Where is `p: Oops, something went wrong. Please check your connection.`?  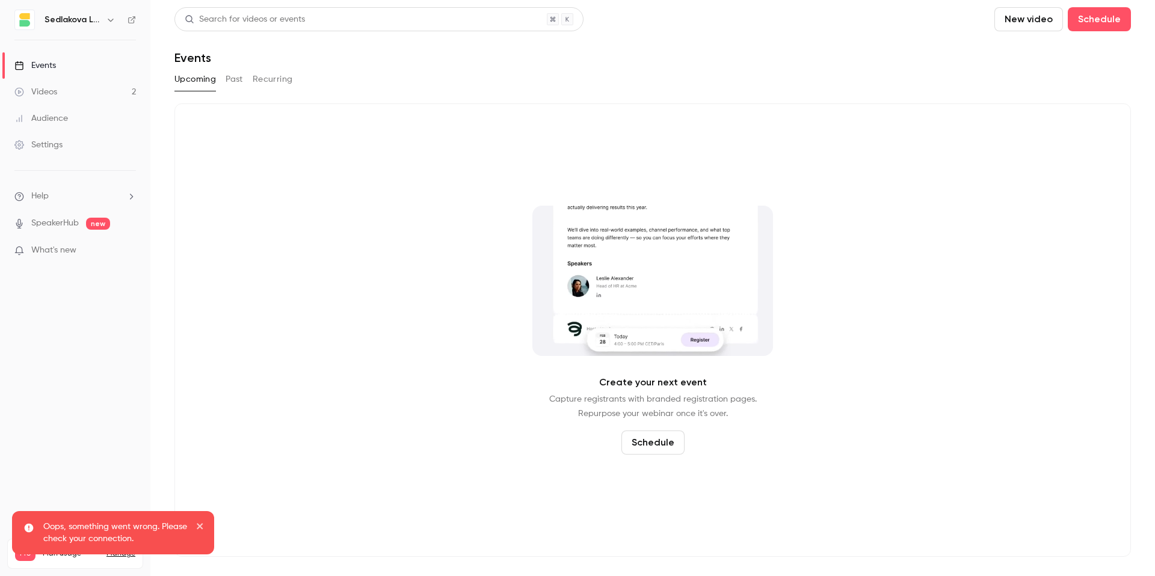 p: Oops, something went wrong. Please check your connection. is located at coordinates (116, 533).